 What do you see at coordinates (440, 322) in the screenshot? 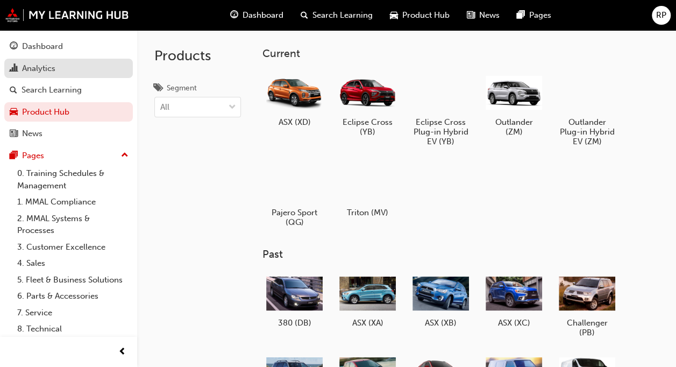
I see `h5: ASX (XB)` at bounding box center [440, 322].